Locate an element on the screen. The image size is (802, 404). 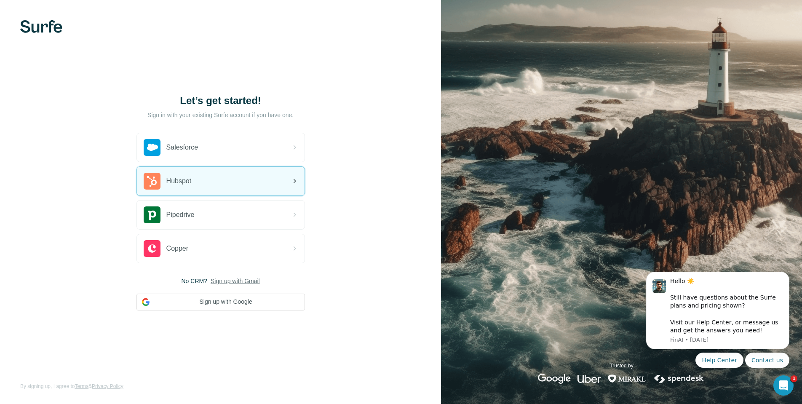
img: Surfe's logo is located at coordinates (41, 27).